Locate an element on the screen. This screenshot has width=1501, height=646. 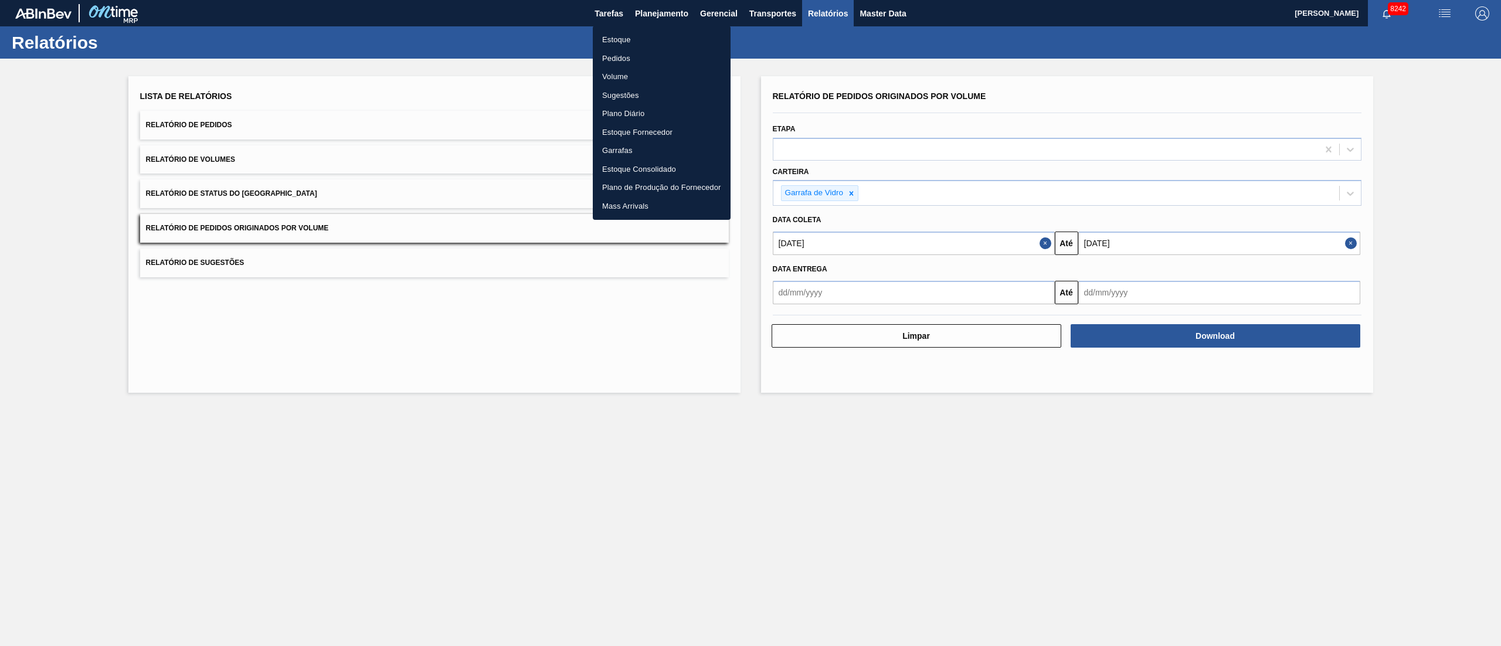
a: Volume is located at coordinates (661, 77).